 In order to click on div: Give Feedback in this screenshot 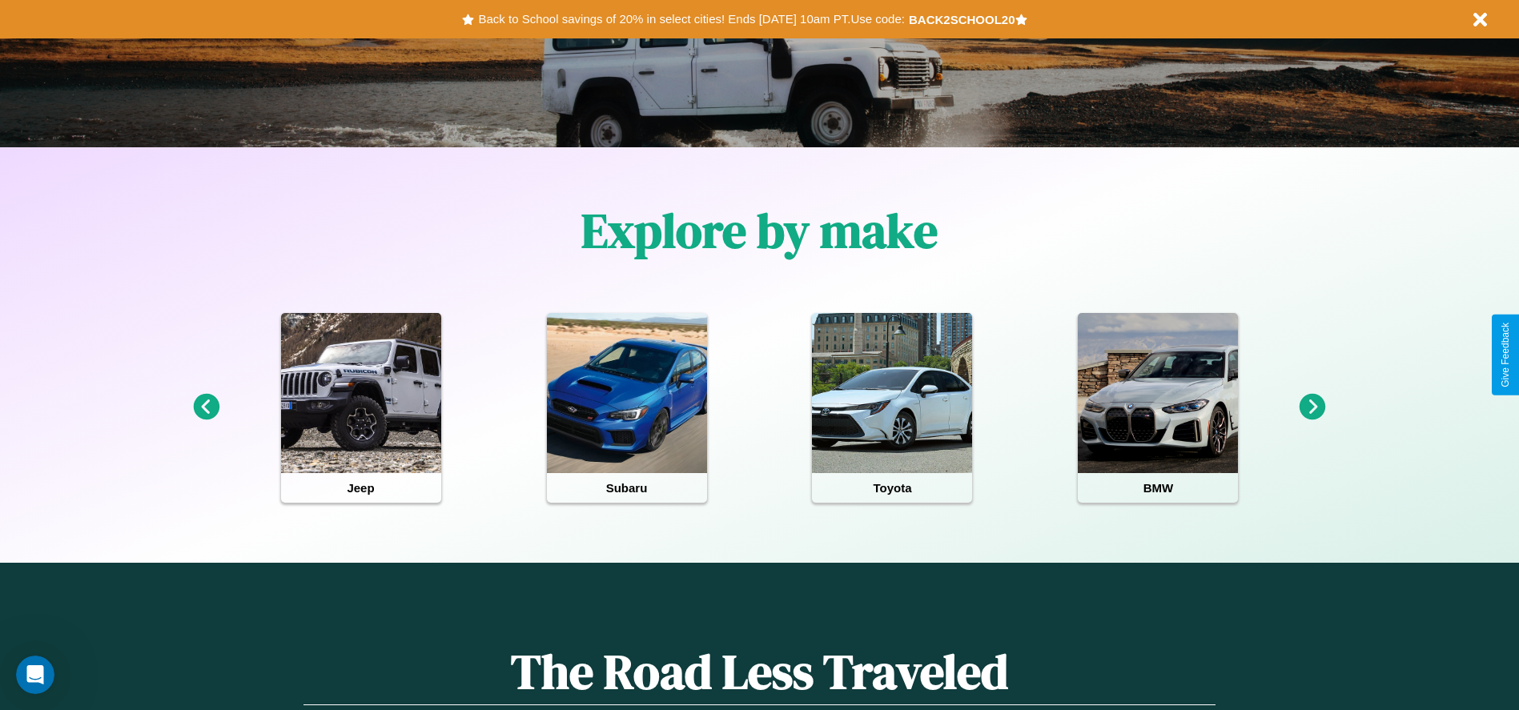, I will do `click(1505, 355)`.